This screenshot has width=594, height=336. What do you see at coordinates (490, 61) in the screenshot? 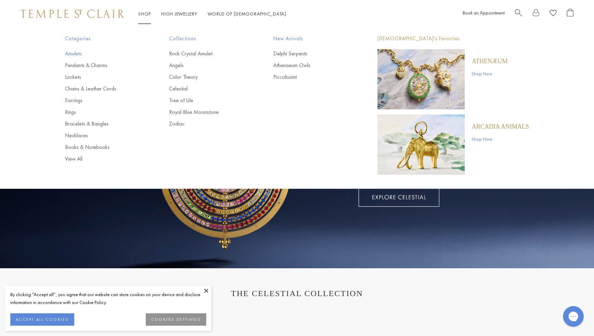
I see `a: Athenæum` at bounding box center [490, 61].